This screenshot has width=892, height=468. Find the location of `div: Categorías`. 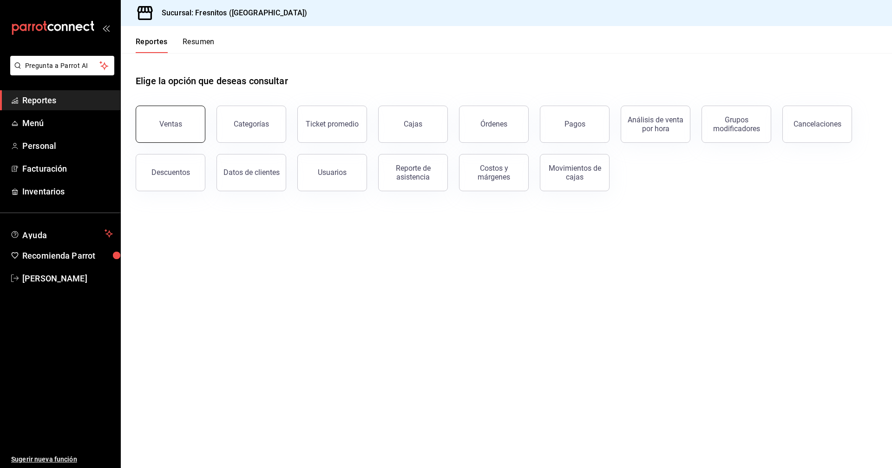

div: Categorías is located at coordinates (251, 124).